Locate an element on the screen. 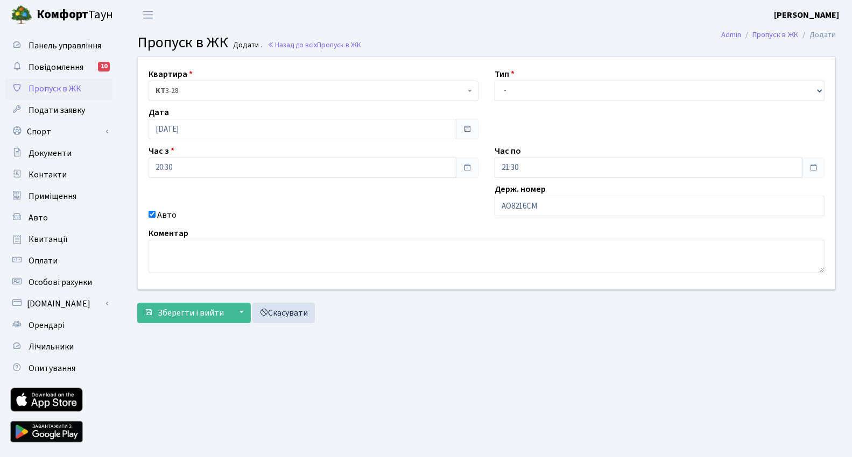 This screenshot has width=852, height=457. span: Авто is located at coordinates (38, 218).